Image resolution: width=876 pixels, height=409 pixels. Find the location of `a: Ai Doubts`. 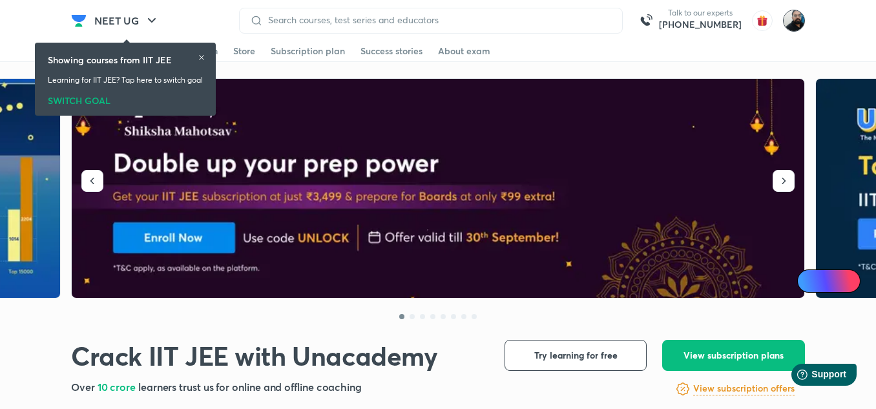

a: Ai Doubts is located at coordinates (829, 281).